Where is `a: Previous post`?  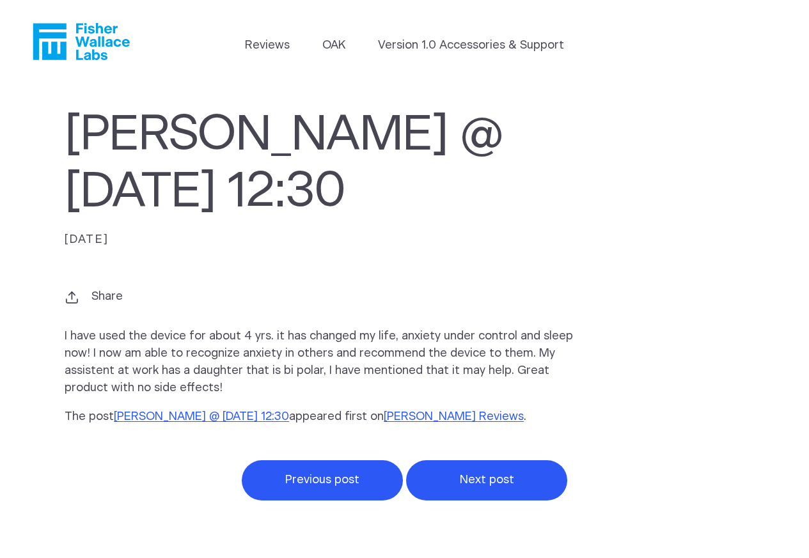 a: Previous post is located at coordinates (322, 480).